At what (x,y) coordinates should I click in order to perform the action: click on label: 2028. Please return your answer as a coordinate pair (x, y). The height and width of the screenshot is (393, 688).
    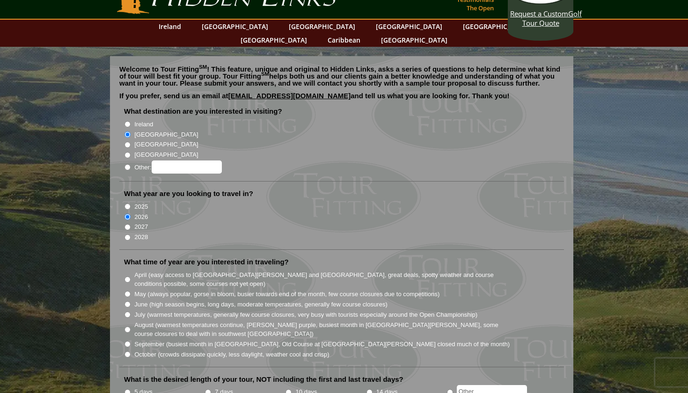
    Looking at the image, I should click on (141, 237).